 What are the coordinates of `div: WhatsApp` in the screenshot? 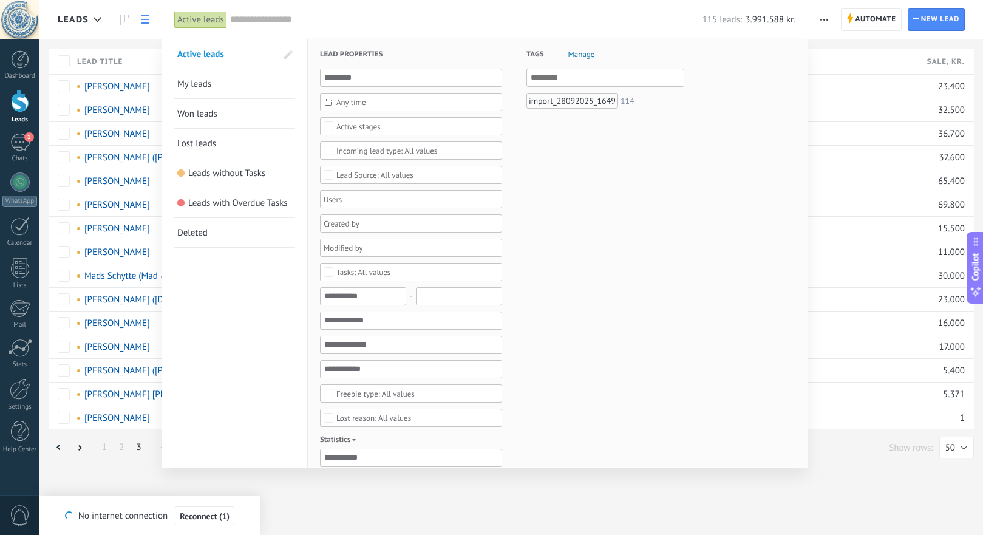 It's located at (19, 201).